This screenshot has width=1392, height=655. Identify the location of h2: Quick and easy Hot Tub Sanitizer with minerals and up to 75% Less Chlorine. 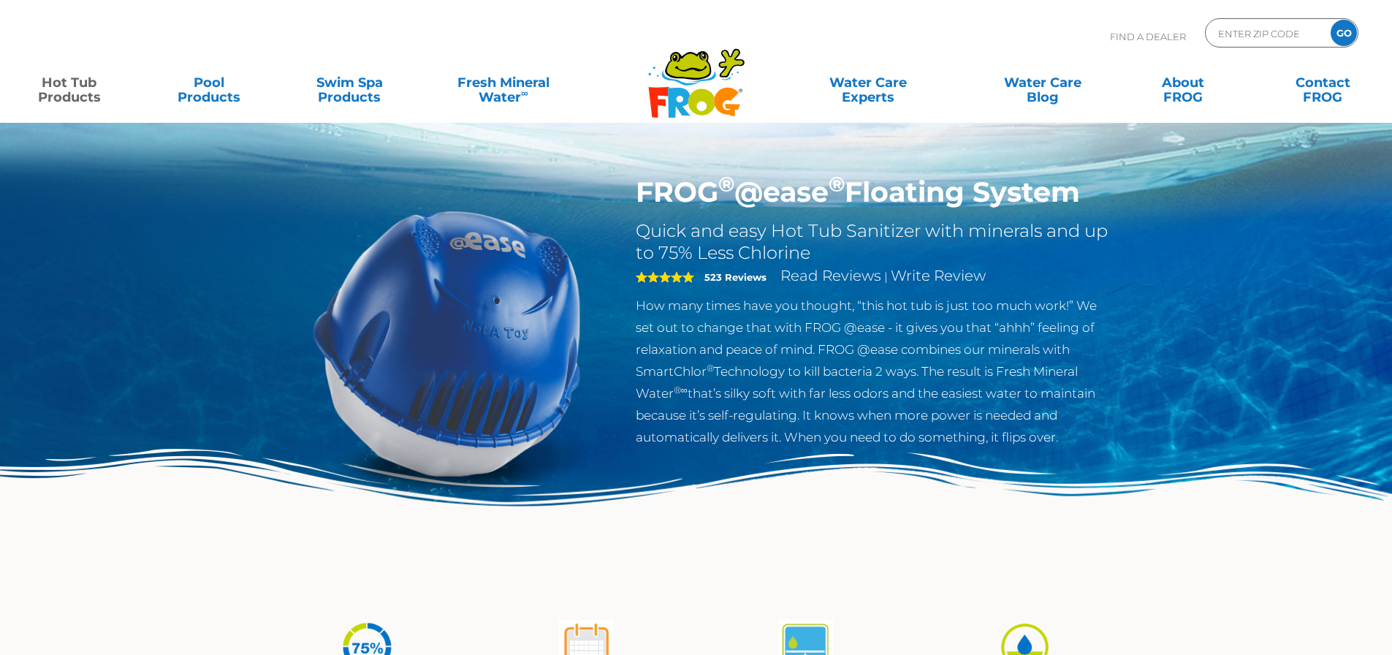
(874, 242).